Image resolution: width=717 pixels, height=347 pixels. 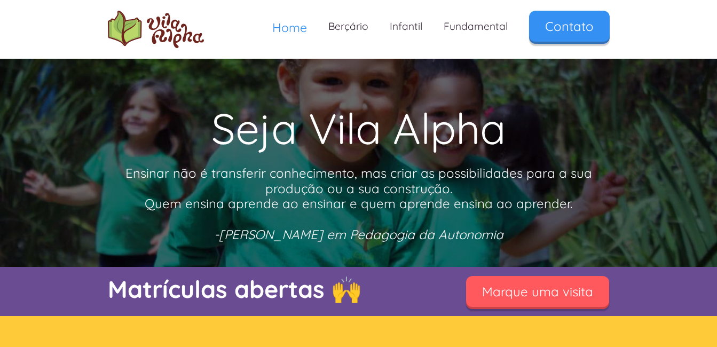 What do you see at coordinates (476, 26) in the screenshot?
I see `a: Fundamental` at bounding box center [476, 26].